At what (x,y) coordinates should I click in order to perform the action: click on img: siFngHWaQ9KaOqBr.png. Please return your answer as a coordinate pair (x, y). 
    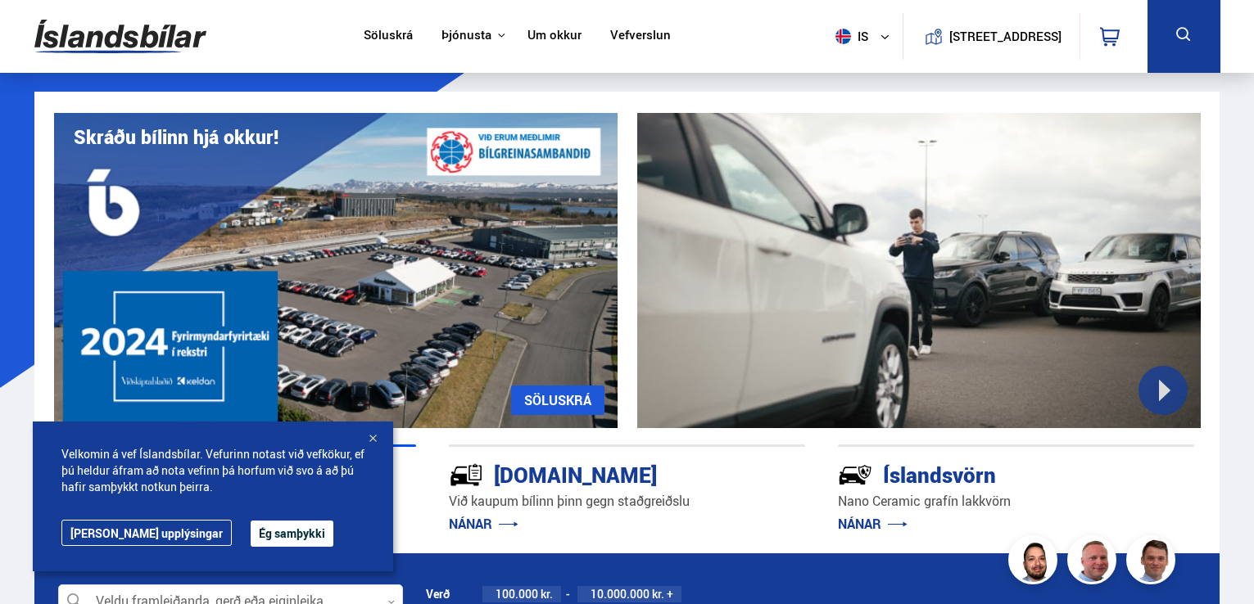
    Looking at the image, I should click on (1094, 563).